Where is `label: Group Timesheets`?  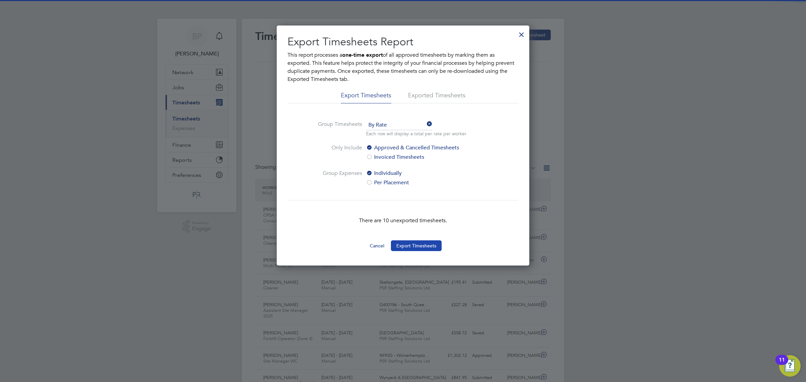 label: Group Timesheets is located at coordinates (337, 128).